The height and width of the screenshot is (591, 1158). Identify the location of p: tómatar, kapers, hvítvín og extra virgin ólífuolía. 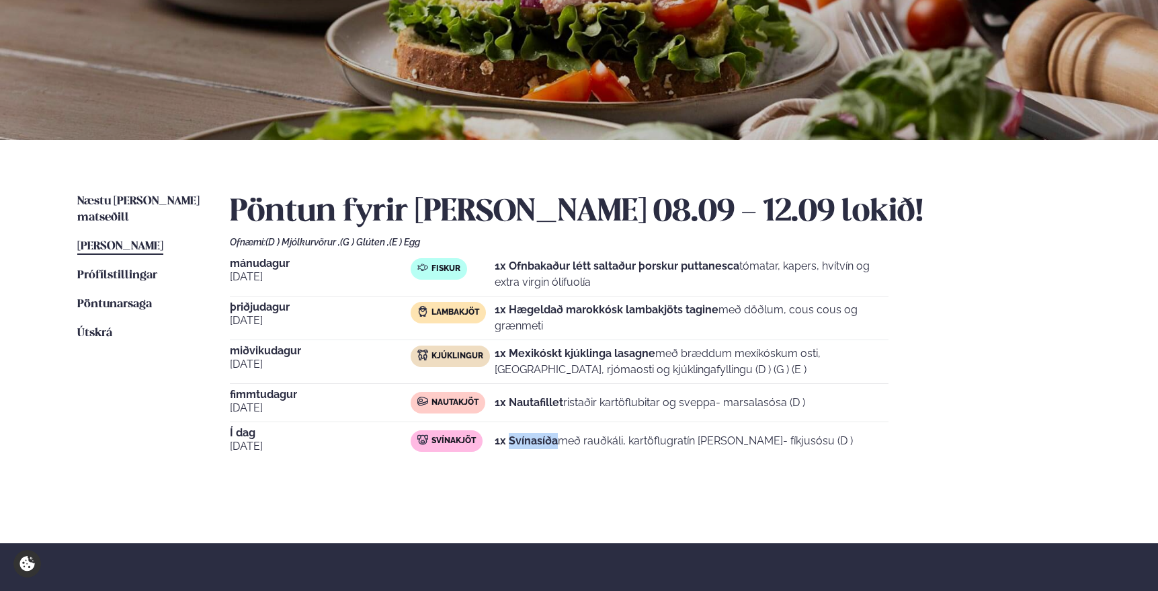
(691, 274).